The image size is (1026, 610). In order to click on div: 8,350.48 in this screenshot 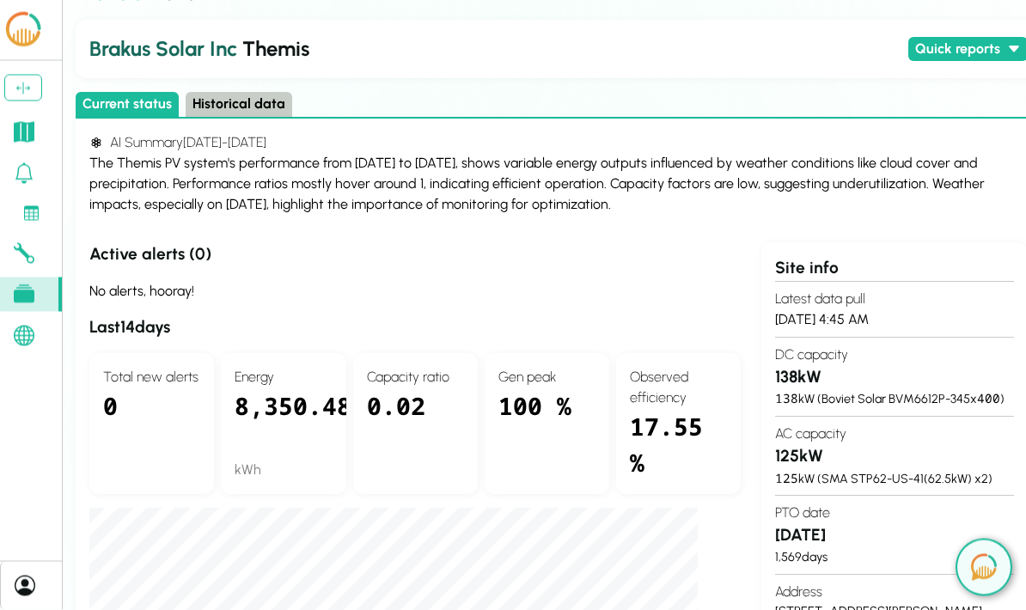, I will do `click(283, 425)`.